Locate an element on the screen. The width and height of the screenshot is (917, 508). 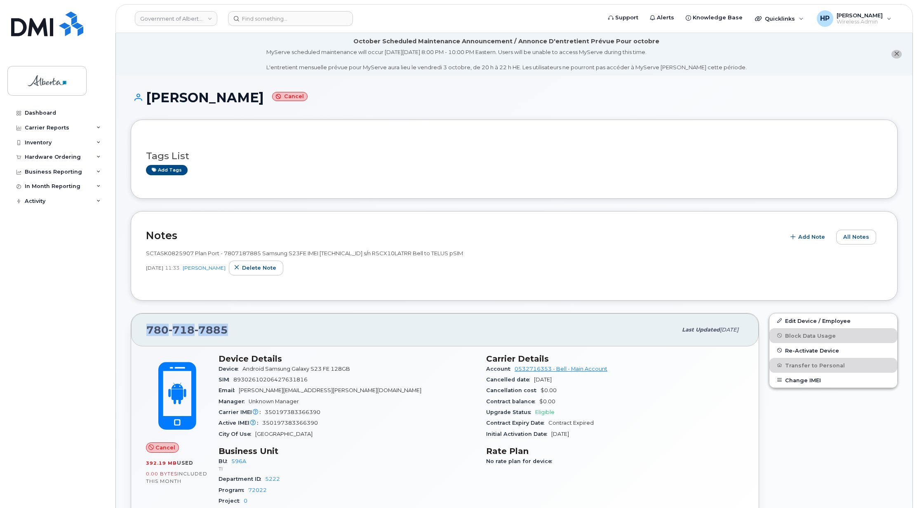
h2: Notes is located at coordinates (464, 235).